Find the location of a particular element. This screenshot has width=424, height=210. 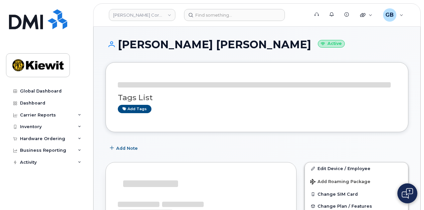

a: Edit Device / Employee is located at coordinates (357, 169).